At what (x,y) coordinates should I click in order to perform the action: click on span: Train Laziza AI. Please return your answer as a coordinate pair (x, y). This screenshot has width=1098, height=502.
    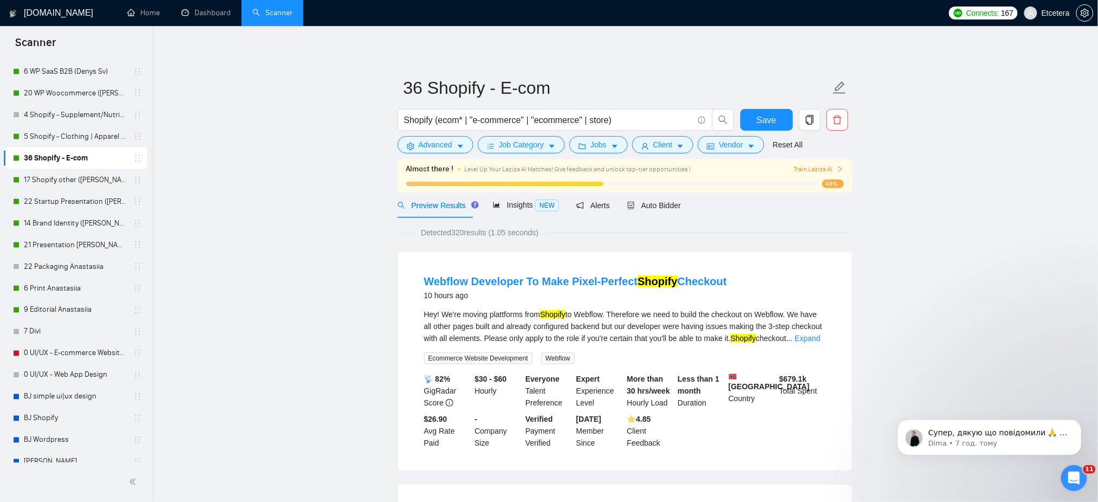
    Looking at the image, I should click on (819, 169).